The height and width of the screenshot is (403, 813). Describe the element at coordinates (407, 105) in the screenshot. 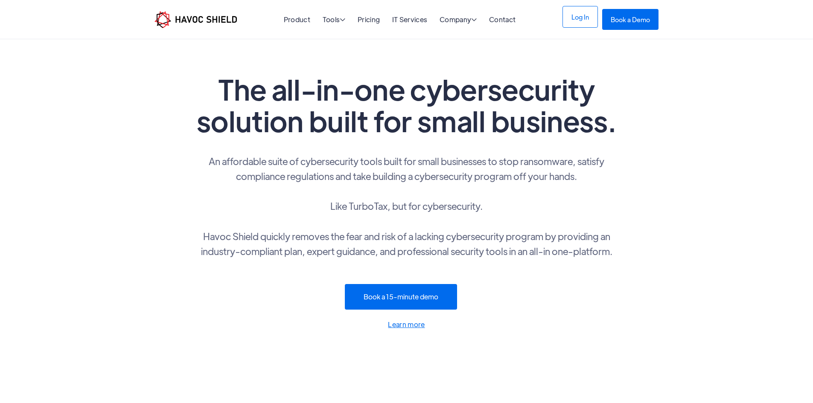

I see `h1: The all-in-one cybersecurity solution built for small business.` at that location.